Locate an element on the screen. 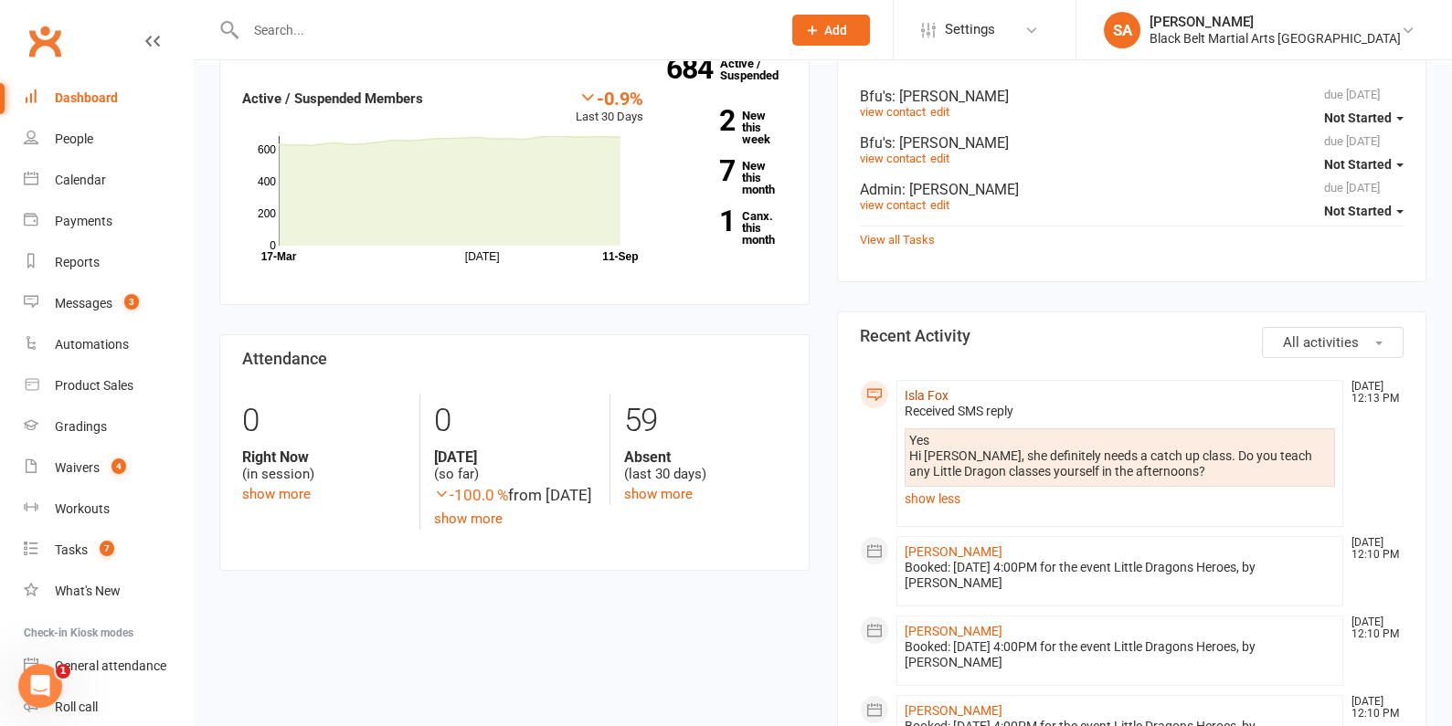 The width and height of the screenshot is (1452, 726). a: Tasks 7 is located at coordinates (108, 550).